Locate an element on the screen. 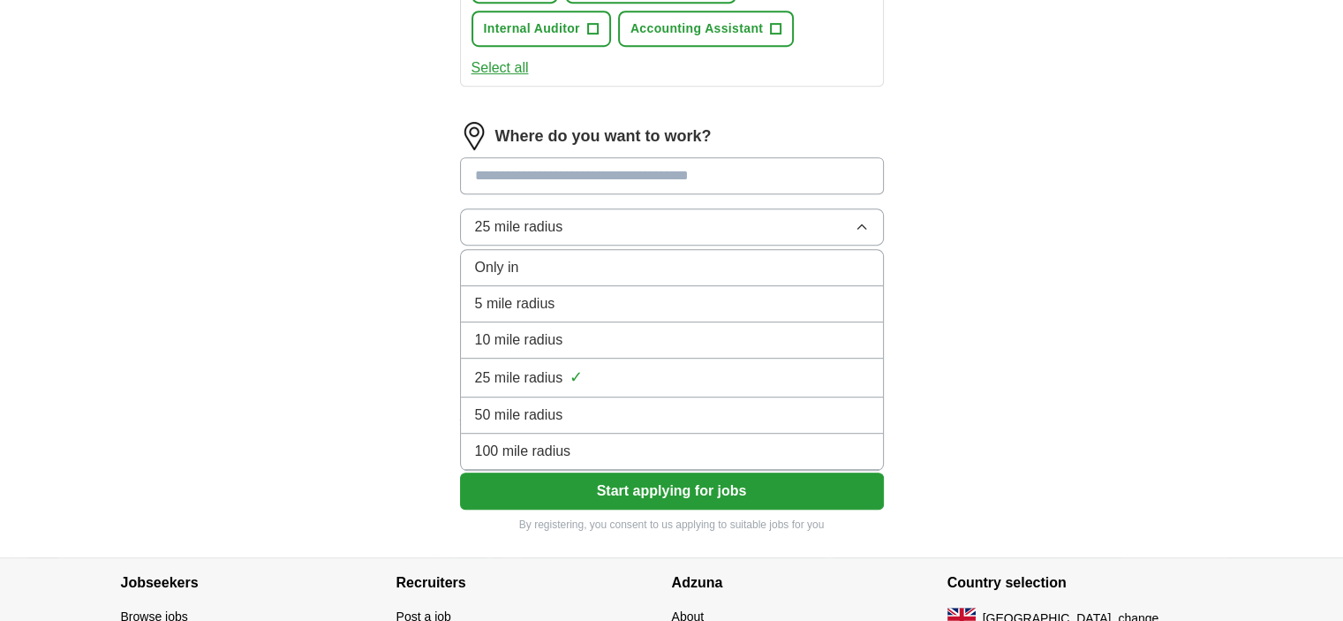  span: 10 mile radius is located at coordinates (519, 340).